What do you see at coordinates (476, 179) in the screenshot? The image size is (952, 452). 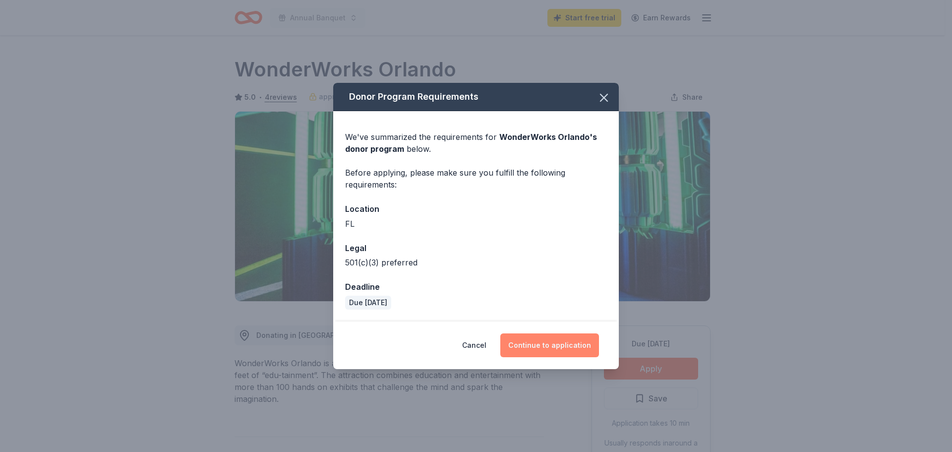 I see `div: Before applying, please make sure you fulfill the following requirements:` at bounding box center [476, 179].